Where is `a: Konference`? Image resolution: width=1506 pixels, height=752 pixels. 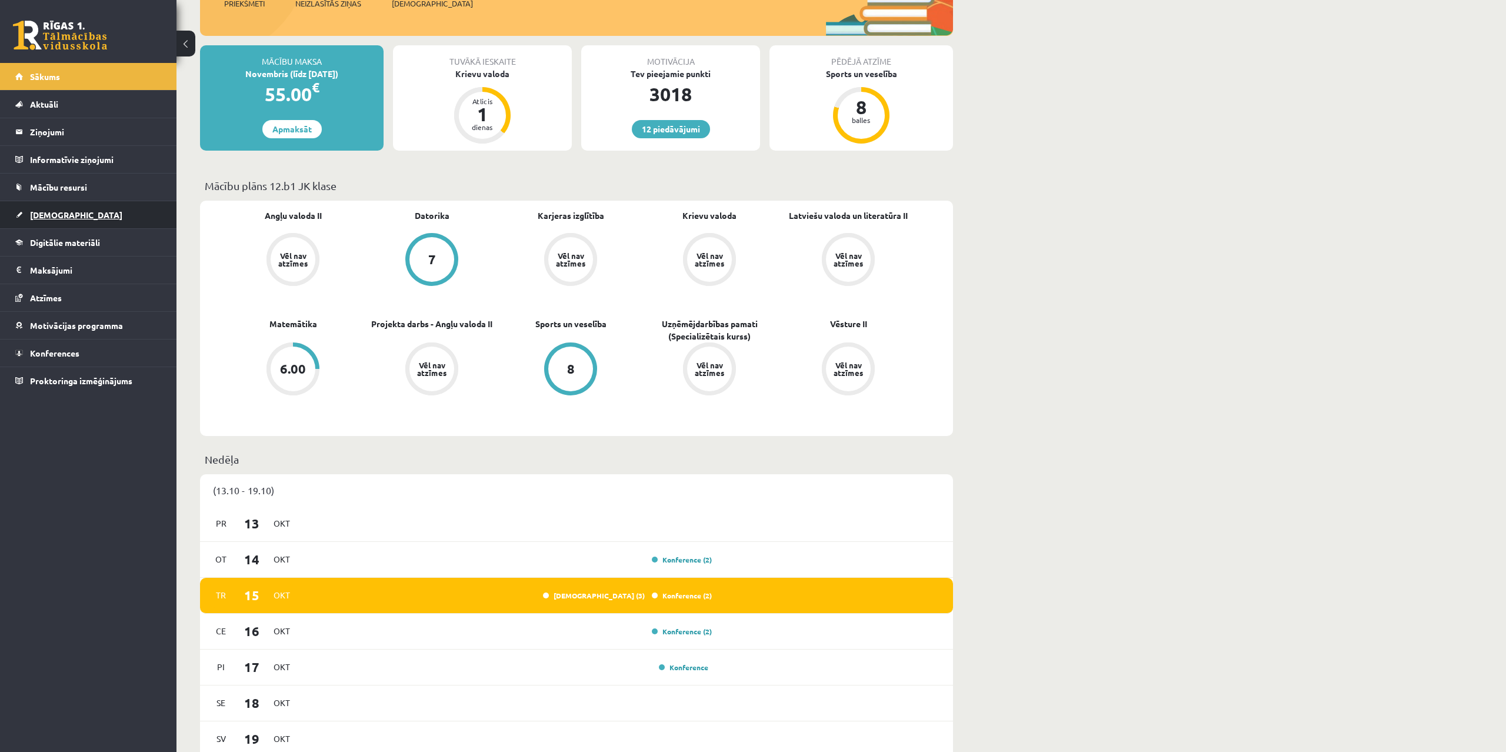 a: Konference is located at coordinates (684, 667).